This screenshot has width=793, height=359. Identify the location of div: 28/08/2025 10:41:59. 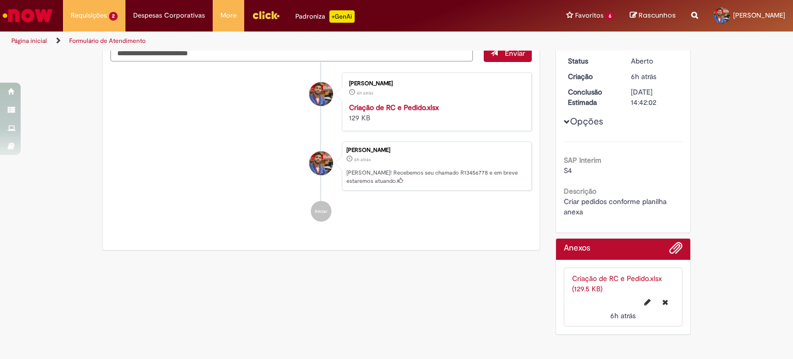
(655, 76).